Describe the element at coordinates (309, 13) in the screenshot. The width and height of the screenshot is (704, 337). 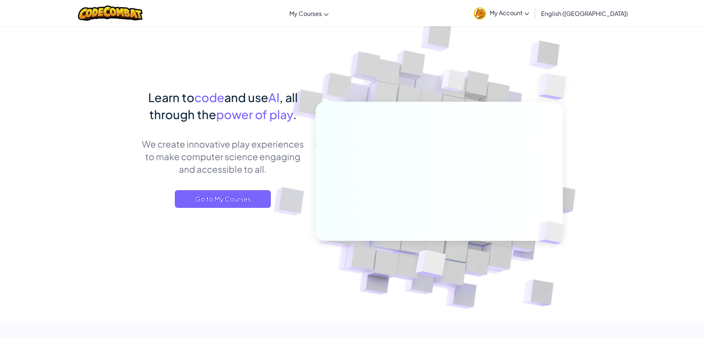
I see `a: My Courses` at that location.